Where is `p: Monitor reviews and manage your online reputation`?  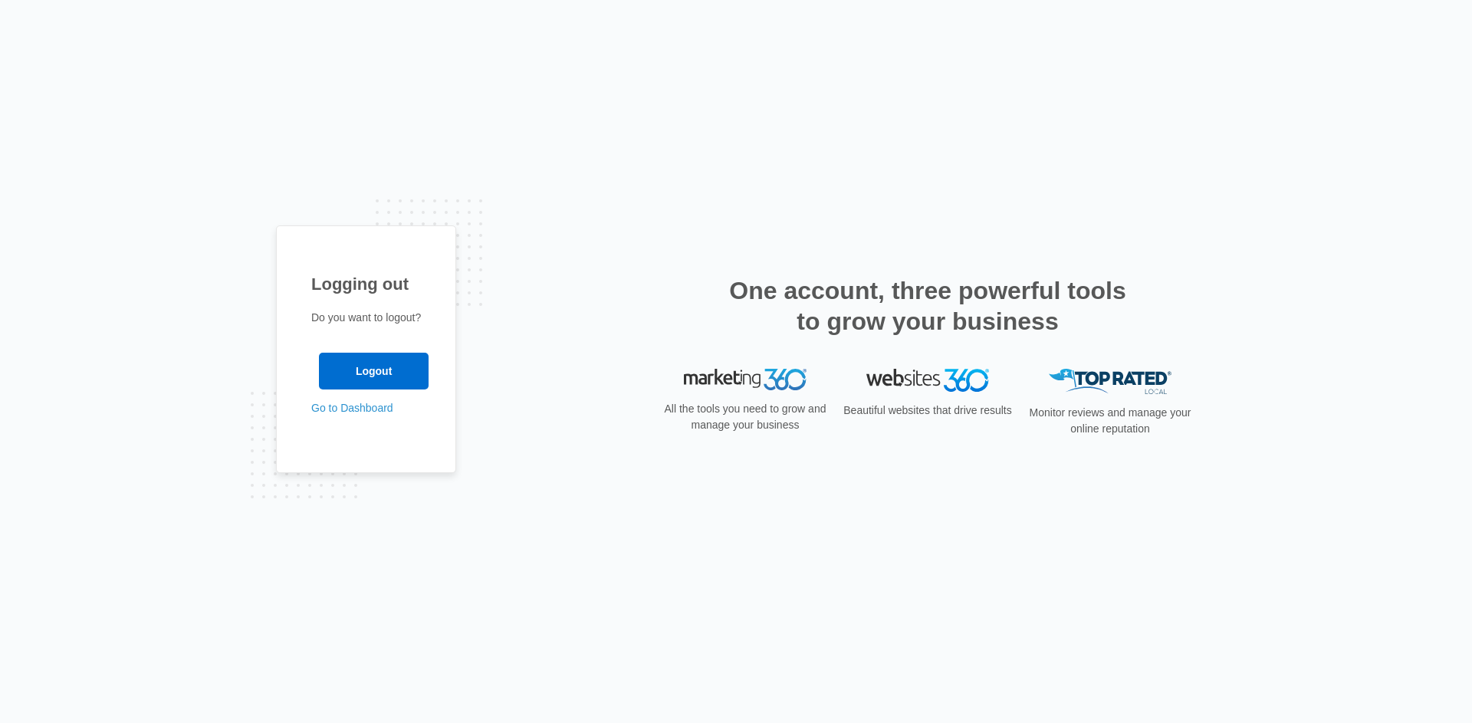
p: Monitor reviews and manage your online reputation is located at coordinates (1110, 421).